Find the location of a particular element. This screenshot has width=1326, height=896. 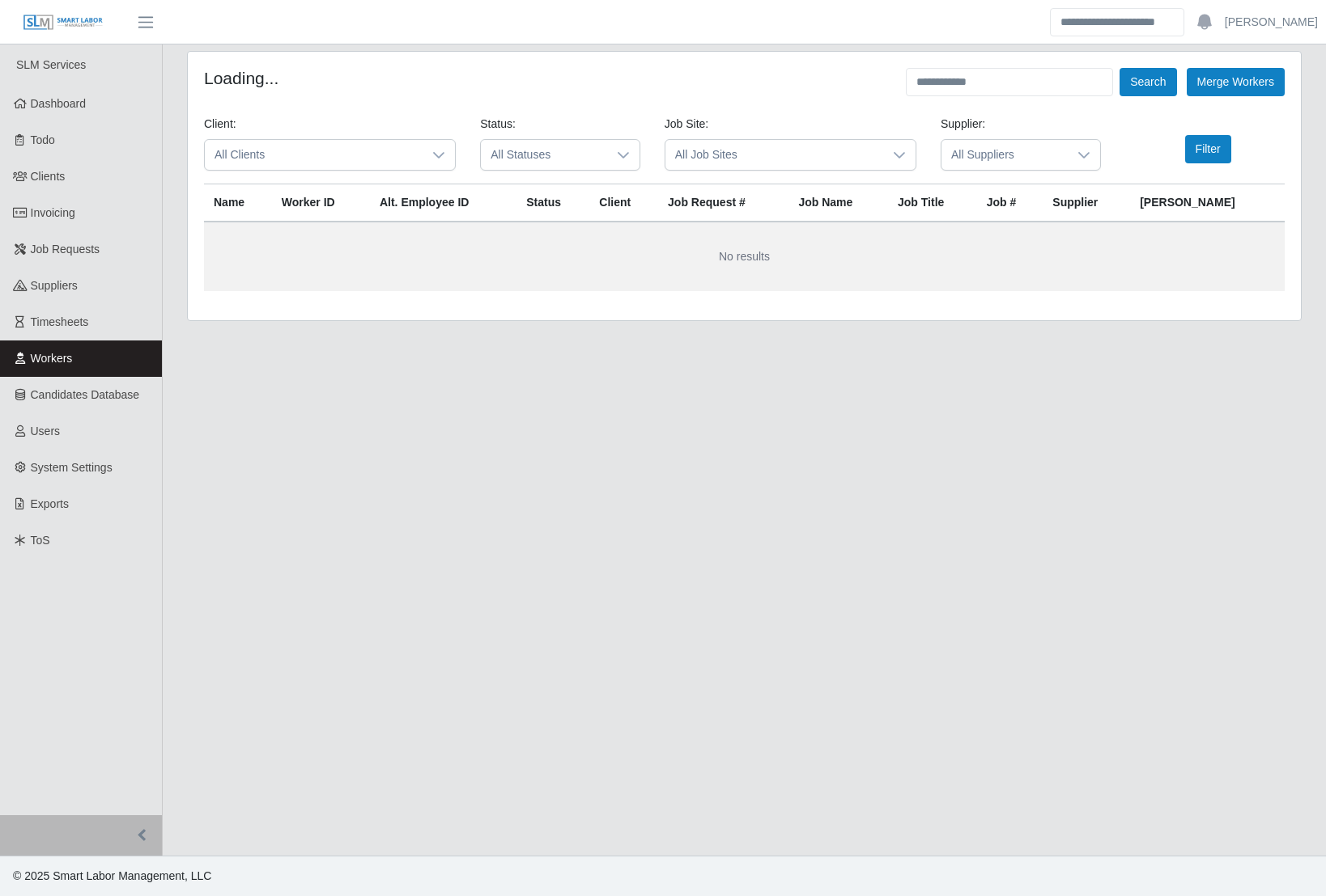

span: All Suppliers is located at coordinates (1004, 155).